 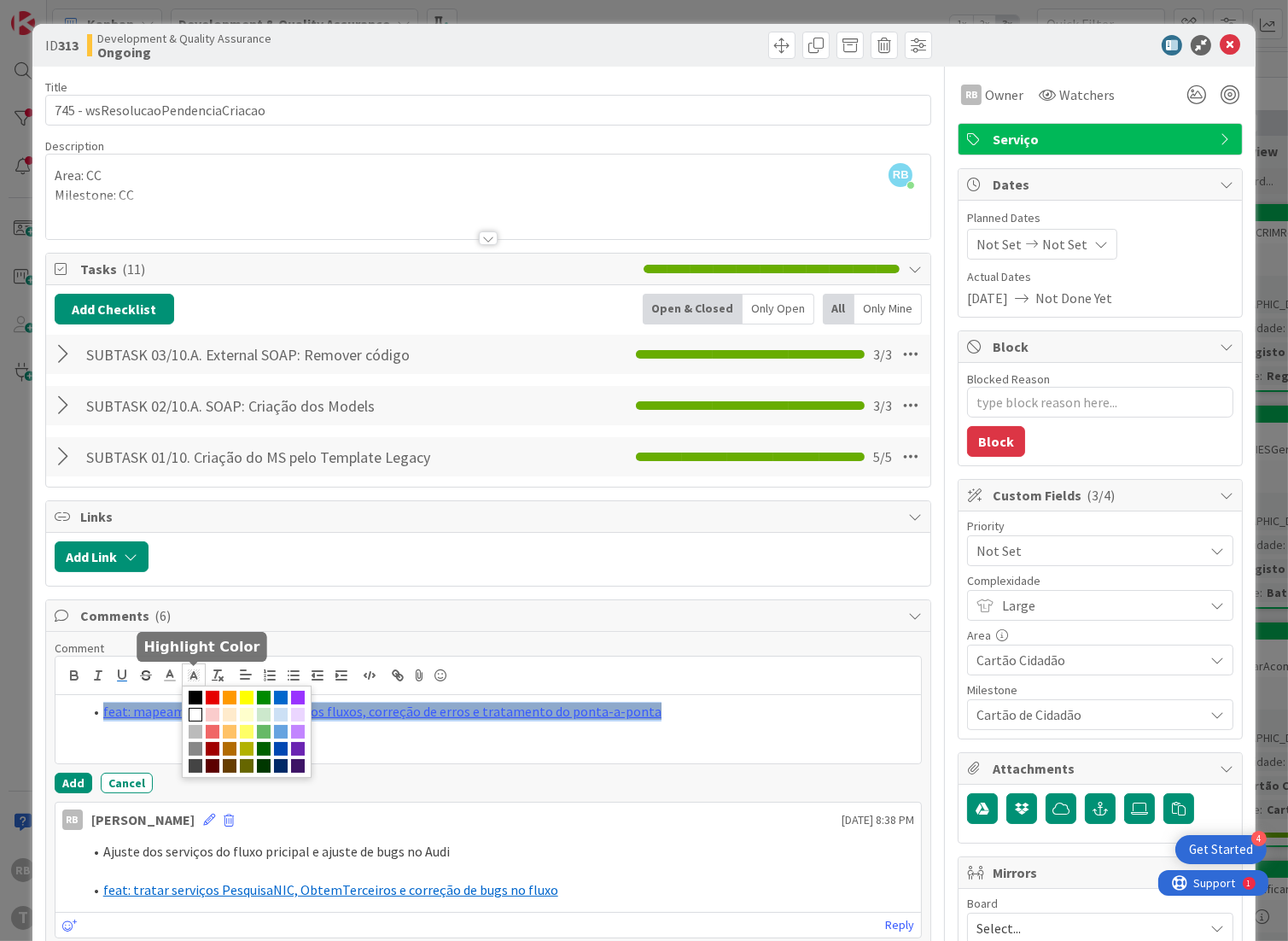 What do you see at coordinates (56, 87) in the screenshot?
I see `label: Title` at bounding box center [56, 87].